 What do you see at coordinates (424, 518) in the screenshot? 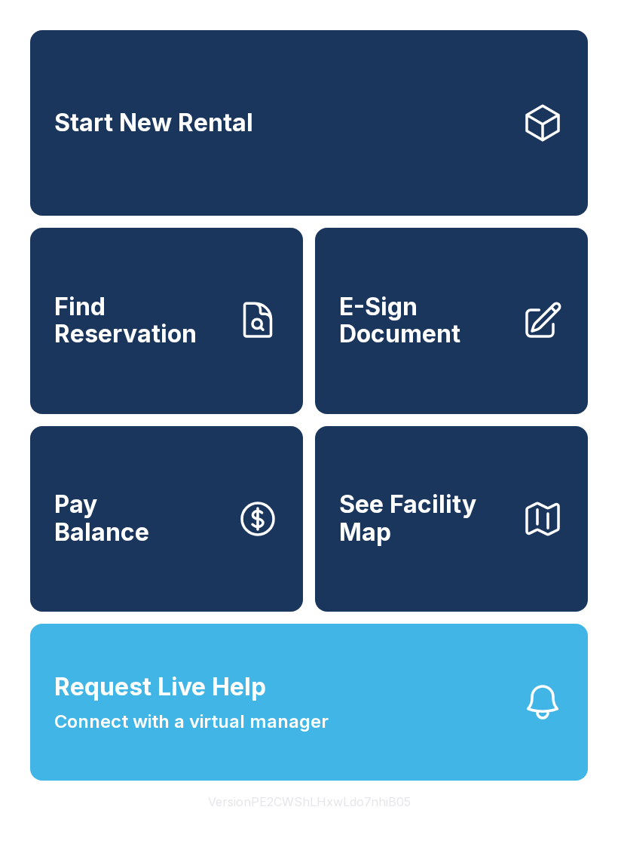
I see `span: See Facility Map` at bounding box center [424, 518].